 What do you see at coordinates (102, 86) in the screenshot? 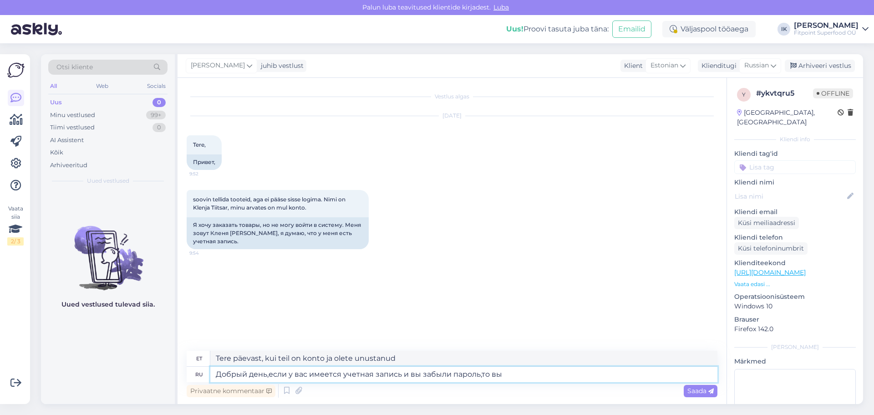
I see `div: Web` at bounding box center [102, 86].